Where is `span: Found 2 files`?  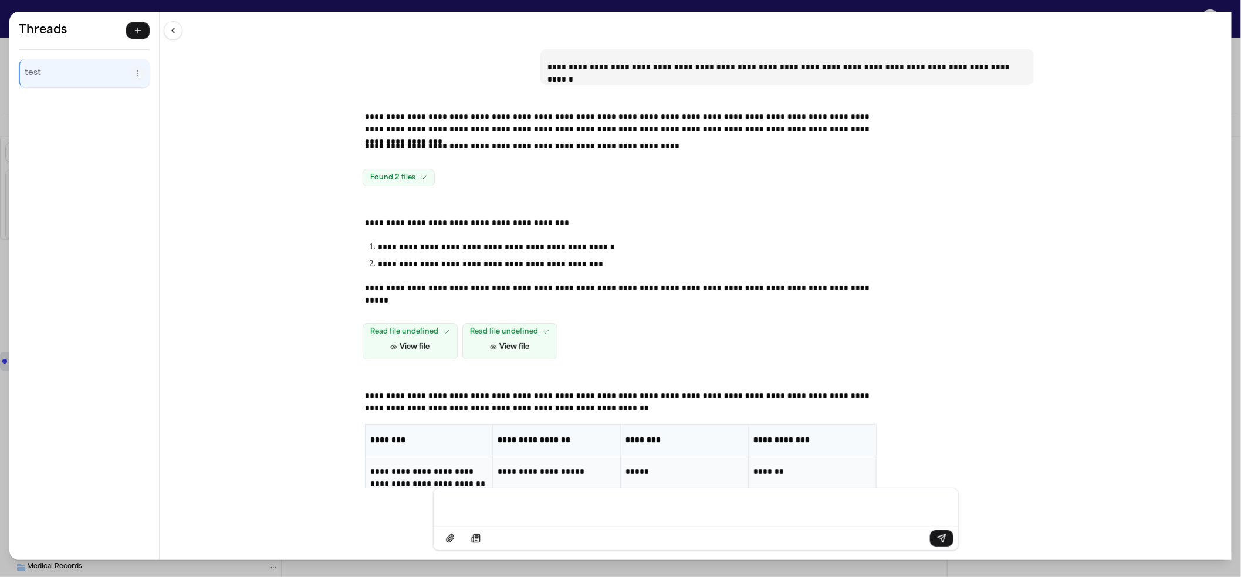 span: Found 2 files is located at coordinates (393, 178).